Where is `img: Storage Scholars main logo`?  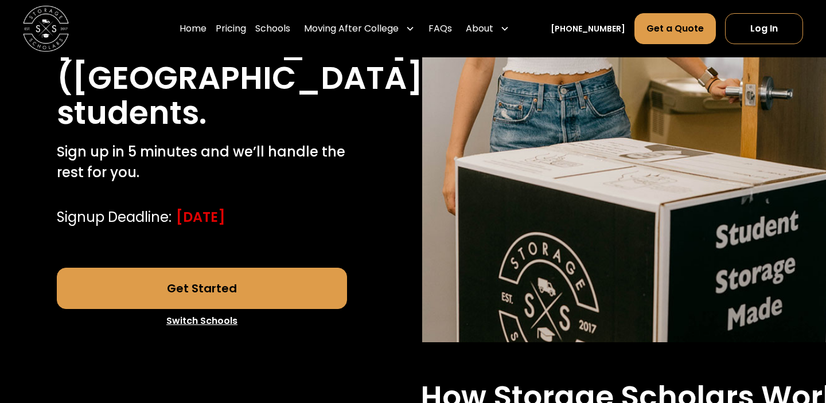
img: Storage Scholars main logo is located at coordinates (46, 29).